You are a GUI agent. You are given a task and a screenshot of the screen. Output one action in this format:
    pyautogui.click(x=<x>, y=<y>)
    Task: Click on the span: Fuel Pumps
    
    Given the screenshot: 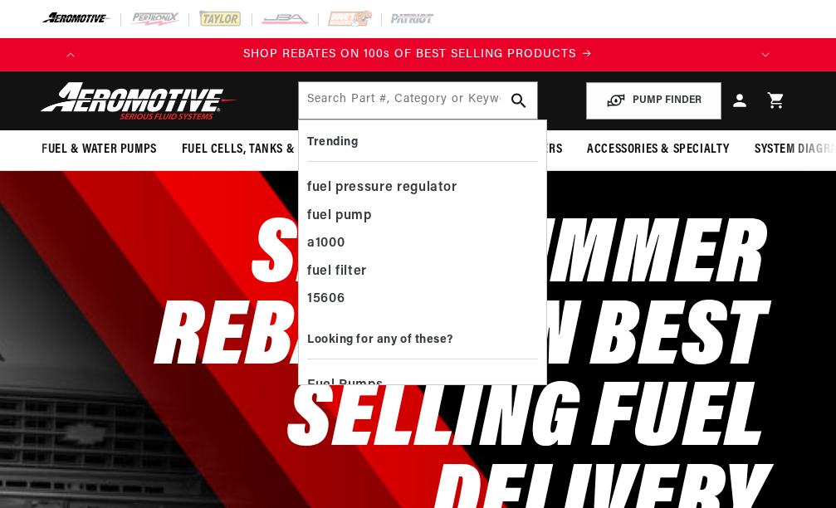 What is the action you would take?
    pyautogui.click(x=344, y=386)
    